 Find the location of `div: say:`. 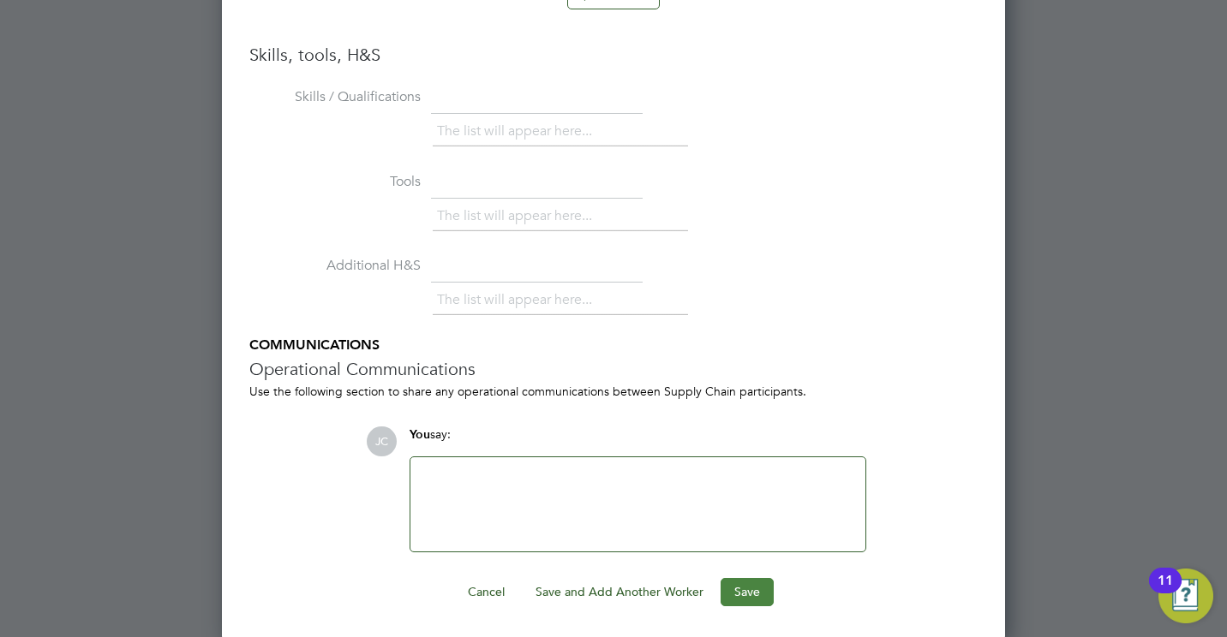

div: say: is located at coordinates (637, 441).